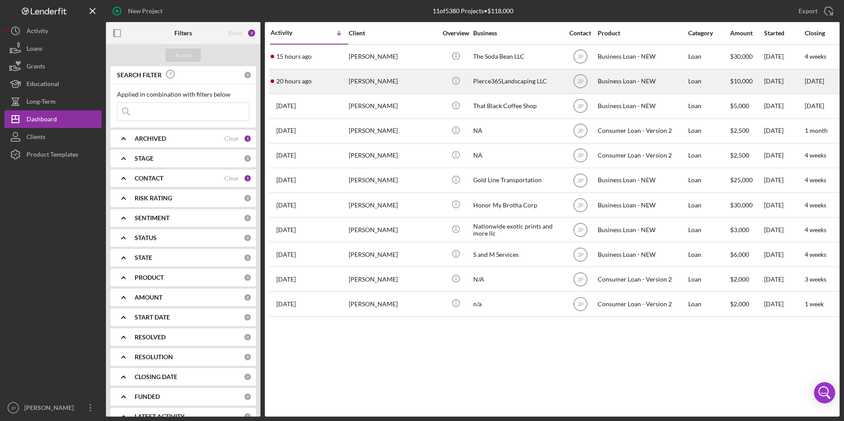 The height and width of the screenshot is (421, 844). Describe the element at coordinates (150, 139) in the screenshot. I see `b: ARCHIVED` at that location.